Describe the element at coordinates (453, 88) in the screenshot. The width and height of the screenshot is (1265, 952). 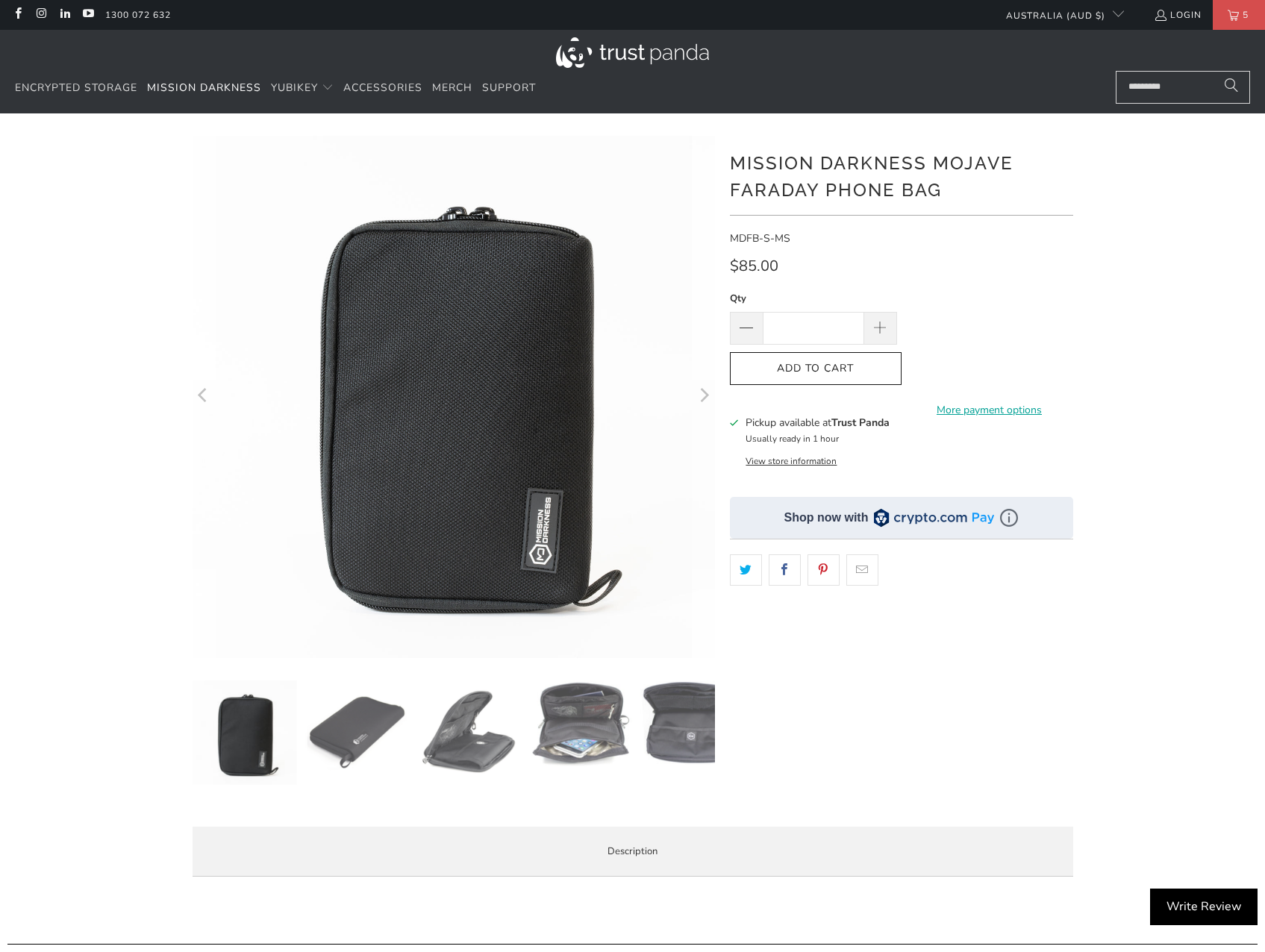
I see `a: Merch` at that location.